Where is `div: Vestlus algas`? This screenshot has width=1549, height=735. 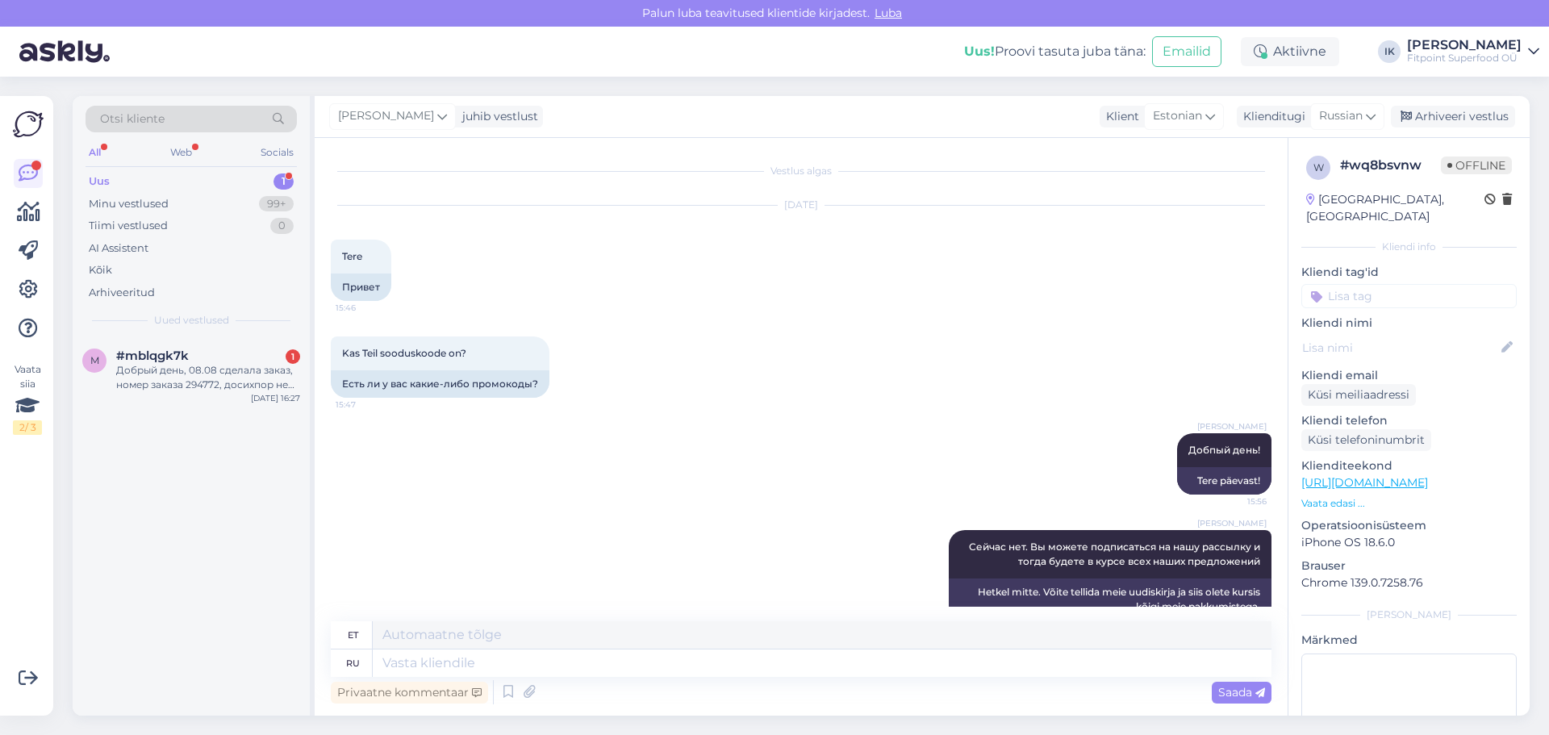 div: Vestlus algas is located at coordinates (801, 171).